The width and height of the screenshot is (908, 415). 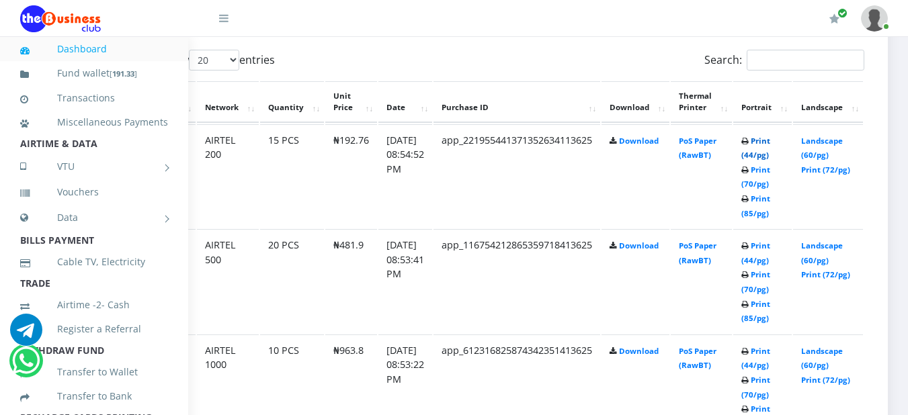 I want to click on th: Download: activate to sort column ascending, so click(x=635, y=102).